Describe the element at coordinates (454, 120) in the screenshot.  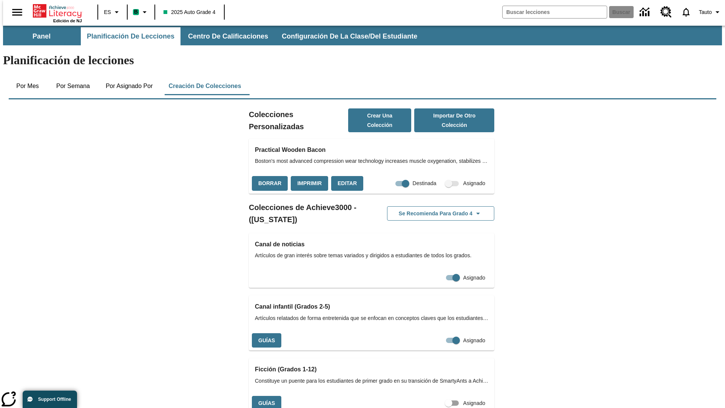
I see `button: Importar de otro Colección` at that location.